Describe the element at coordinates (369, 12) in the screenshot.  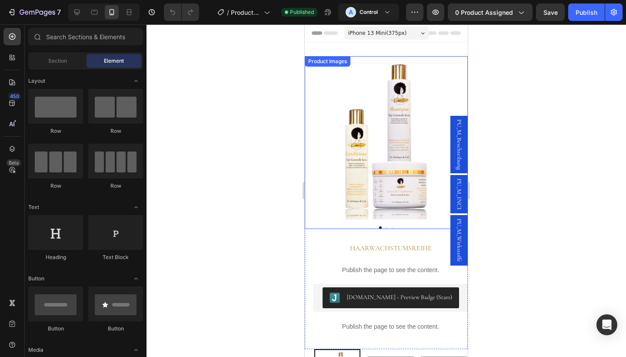
I see `button: AControl` at that location.